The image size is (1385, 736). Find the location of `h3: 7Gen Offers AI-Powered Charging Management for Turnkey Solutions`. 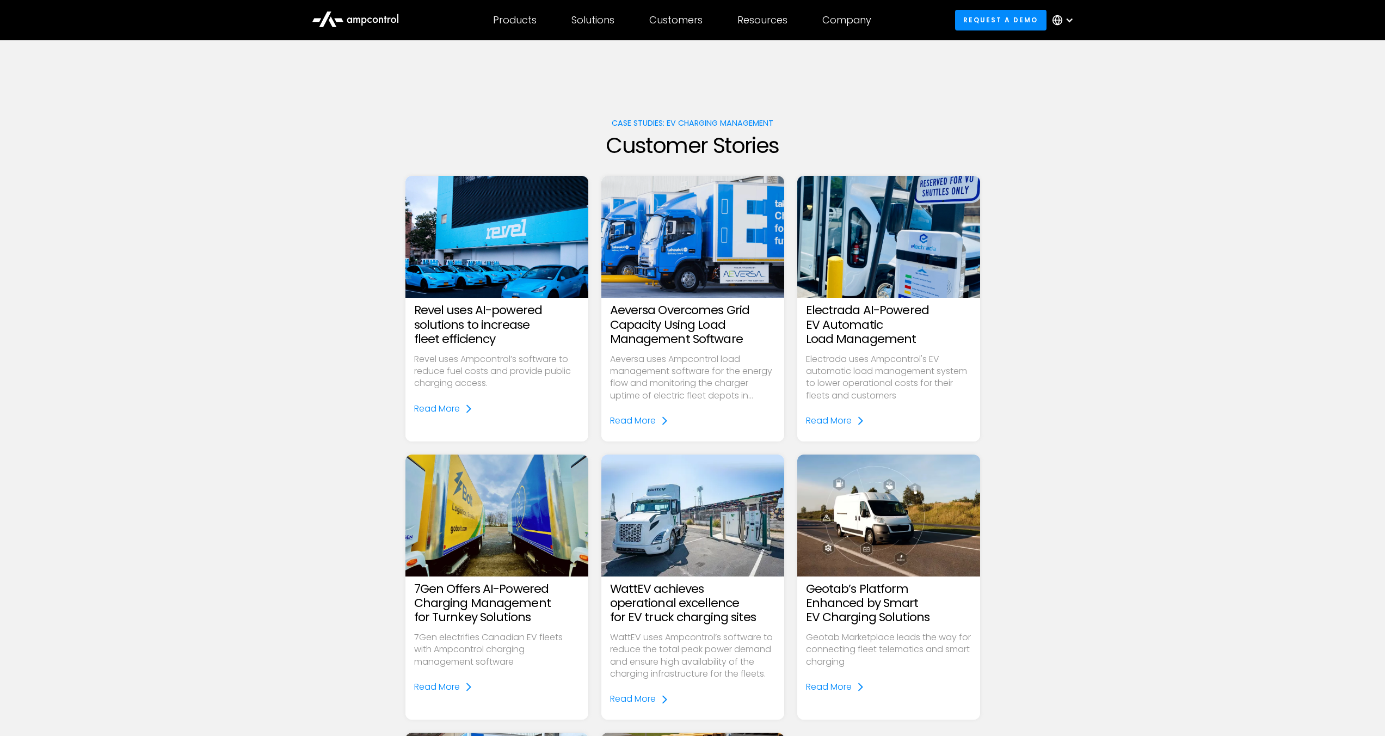

h3: 7Gen Offers AI-Powered Charging Management for Turnkey Solutions is located at coordinates (497, 603).